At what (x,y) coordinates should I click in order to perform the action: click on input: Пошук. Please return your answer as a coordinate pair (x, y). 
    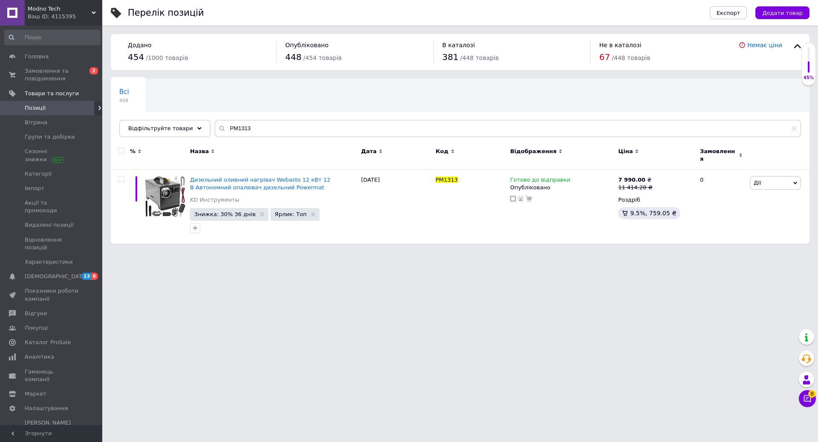
    Looking at the image, I should click on (52, 37).